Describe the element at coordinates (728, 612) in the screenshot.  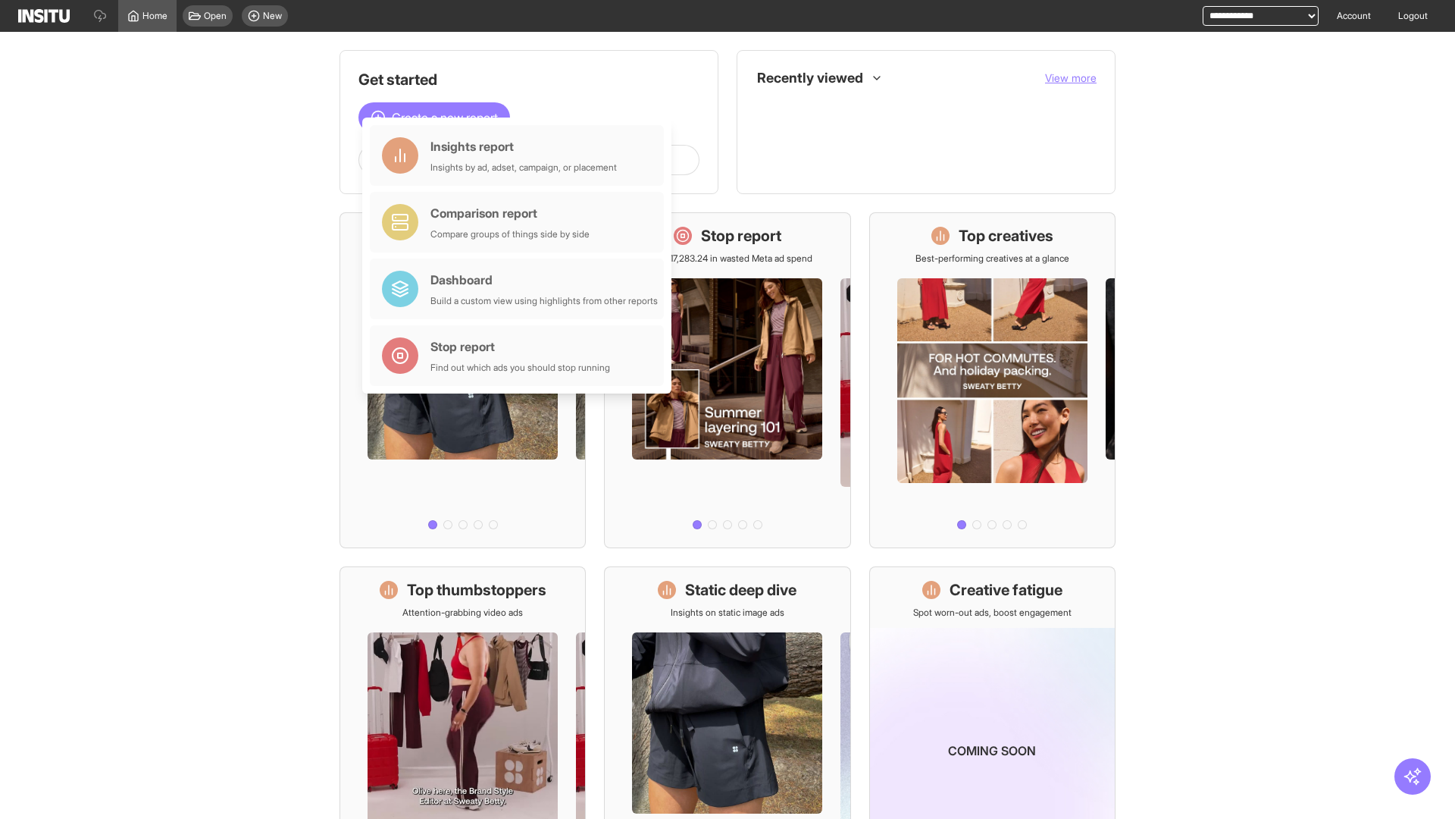
I see `p: Insights on static image ads` at that location.